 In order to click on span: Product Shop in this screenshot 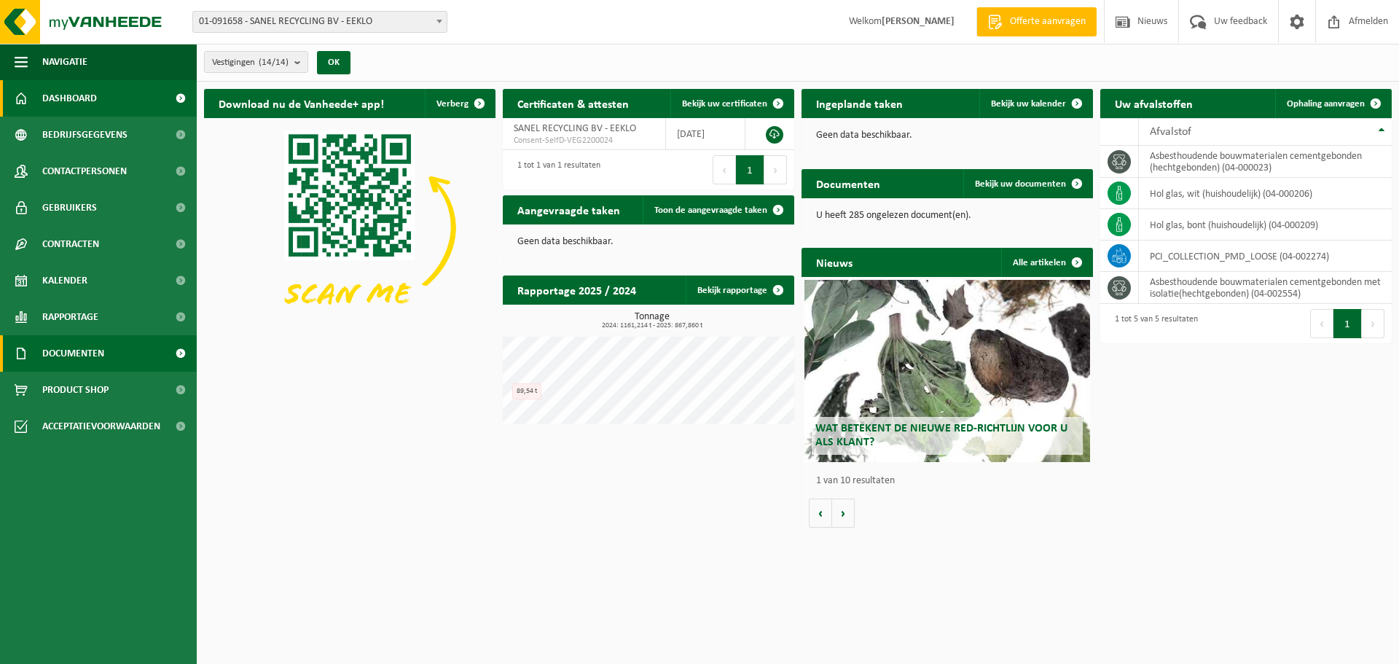, I will do `click(75, 390)`.